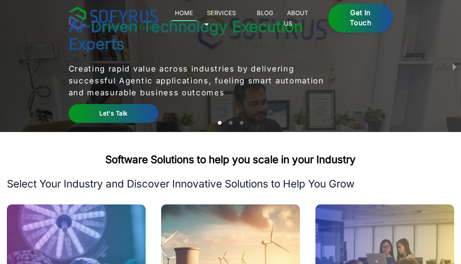 The image size is (461, 264). I want to click on li: slide item 3, so click(242, 123).